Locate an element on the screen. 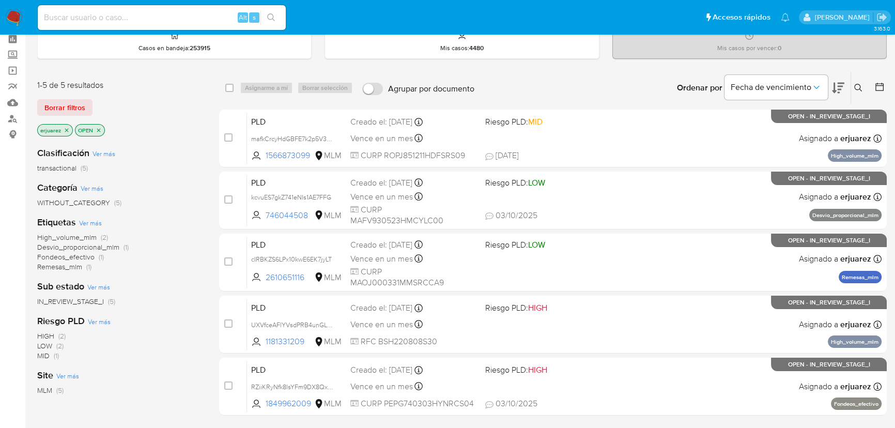  span: Accesos rápidos is located at coordinates (742, 17).